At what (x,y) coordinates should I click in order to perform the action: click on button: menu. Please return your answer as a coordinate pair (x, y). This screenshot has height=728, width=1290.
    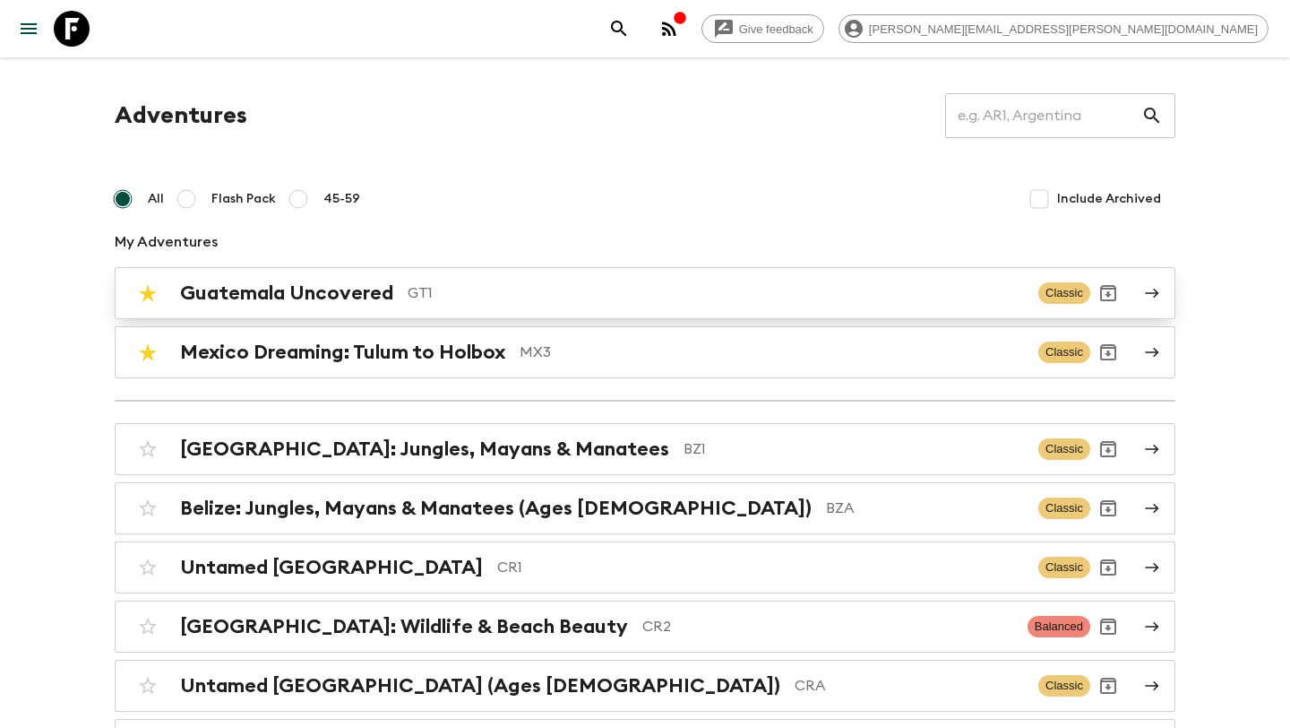
    Looking at the image, I should click on (29, 29).